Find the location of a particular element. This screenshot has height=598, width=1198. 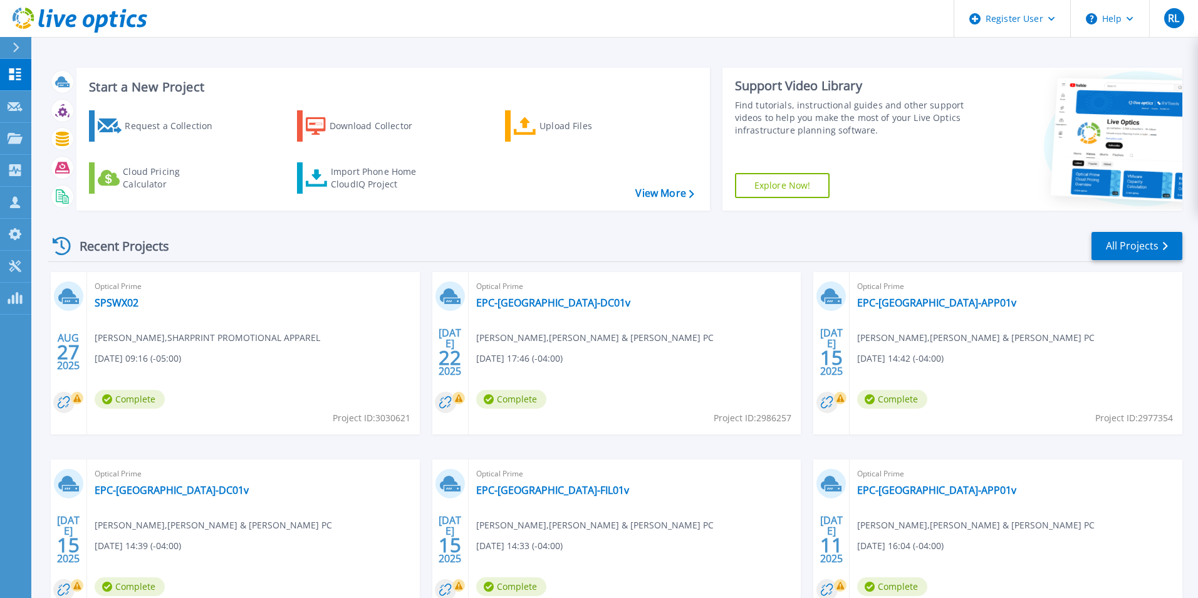

div: Download Collector is located at coordinates (380, 126).